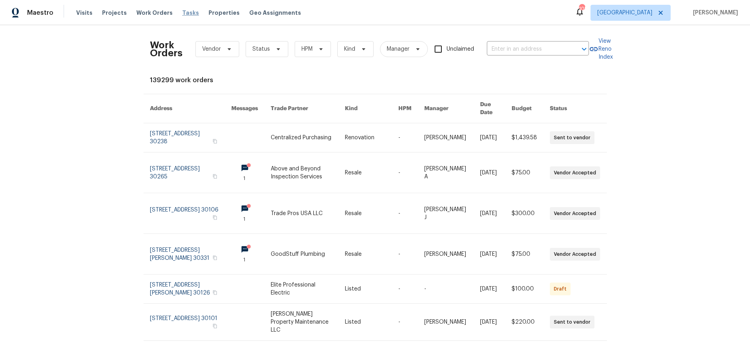 The height and width of the screenshot is (348, 750). Describe the element at coordinates (365, 108) in the screenshot. I see `th: Kind` at that location.